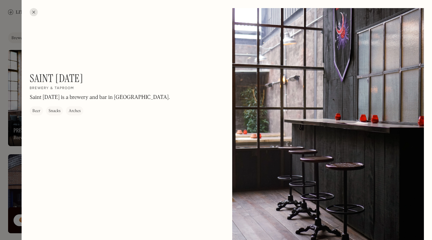 The image size is (432, 240). What do you see at coordinates (52, 89) in the screenshot?
I see `h2: Brewery & taproom` at bounding box center [52, 89].